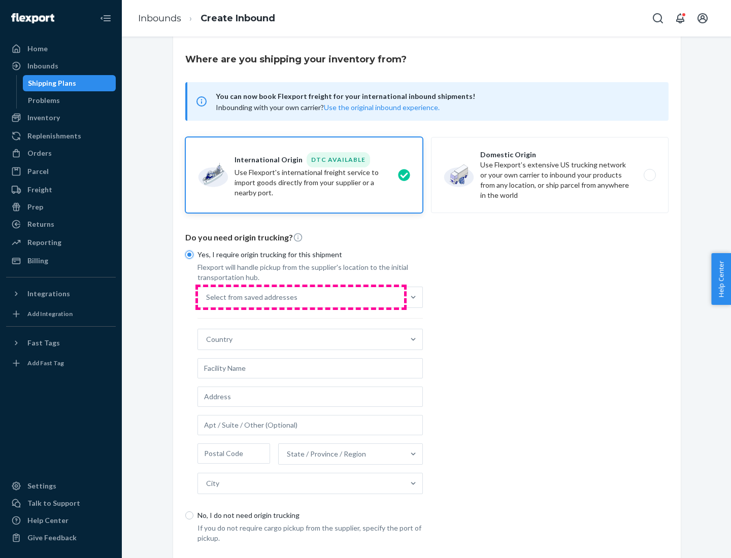  Describe the element at coordinates (703, 18) in the screenshot. I see `button: Open account menu` at that location.